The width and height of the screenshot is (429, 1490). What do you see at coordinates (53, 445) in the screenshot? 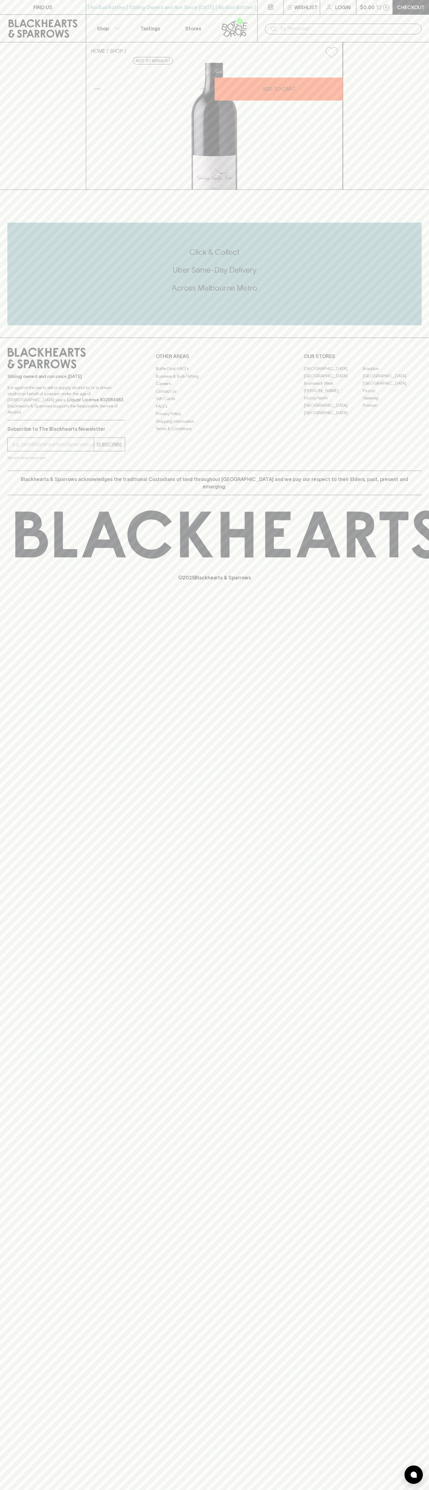
I see `input: e.g. jane@blackheartsandsparrows.com.au` at bounding box center [53, 445].